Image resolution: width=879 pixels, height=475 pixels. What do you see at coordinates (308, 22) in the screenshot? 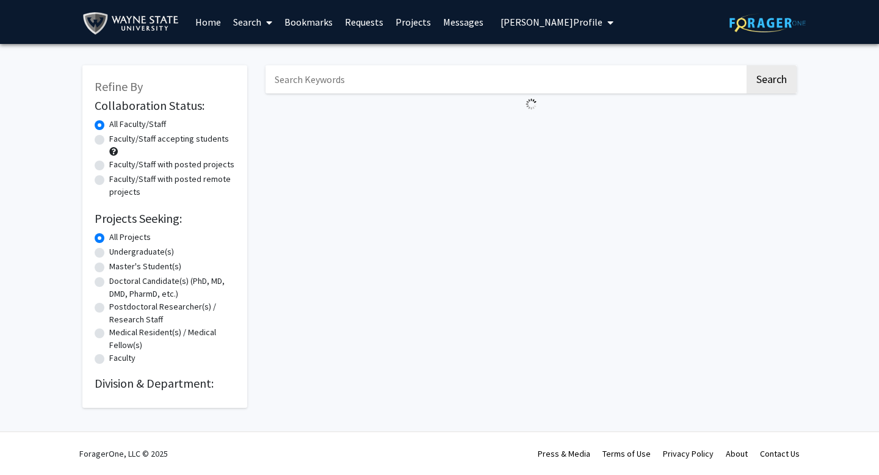
I see `a: Bookmarks` at bounding box center [308, 22].